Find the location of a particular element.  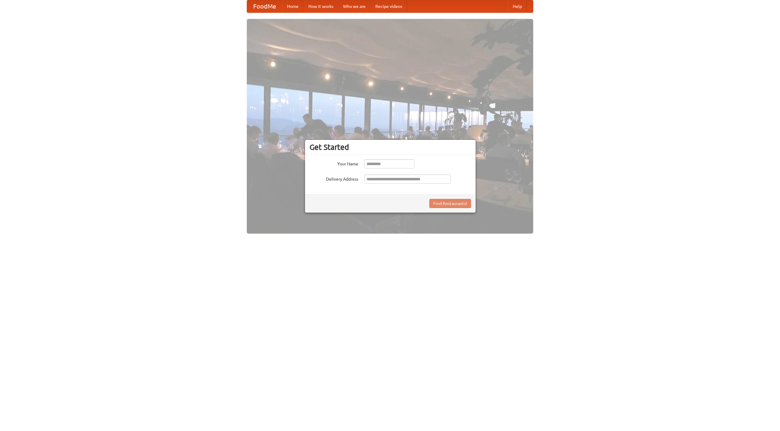

a: Help is located at coordinates (517, 6).